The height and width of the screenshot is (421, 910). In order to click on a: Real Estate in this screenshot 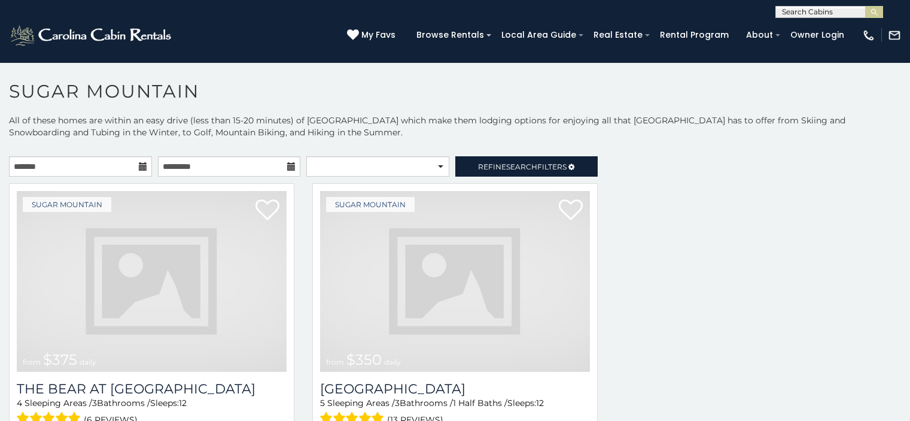, I will do `click(618, 35)`.